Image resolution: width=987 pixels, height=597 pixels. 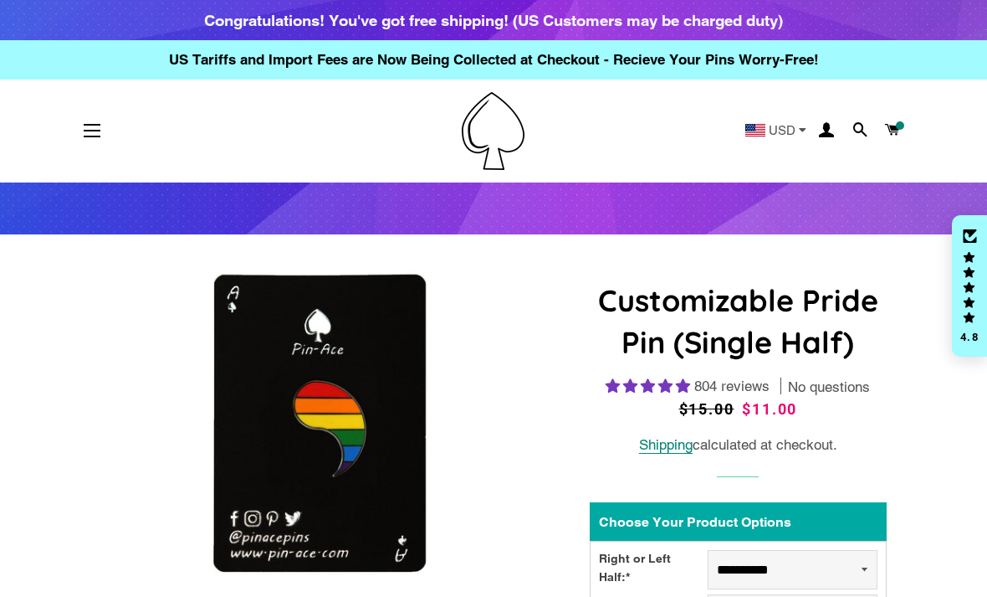 What do you see at coordinates (494, 20) in the screenshot?
I see `div: Congratulations! You've got free shipping! (US Customers may be charged duty)` at bounding box center [494, 20].